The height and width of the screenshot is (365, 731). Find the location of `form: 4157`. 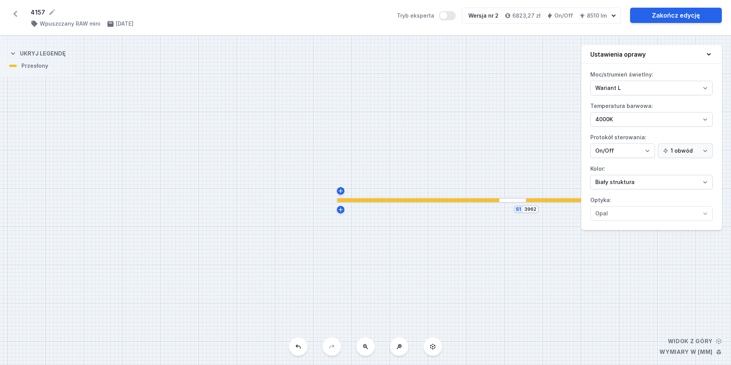

form: 4157 is located at coordinates (209, 12).